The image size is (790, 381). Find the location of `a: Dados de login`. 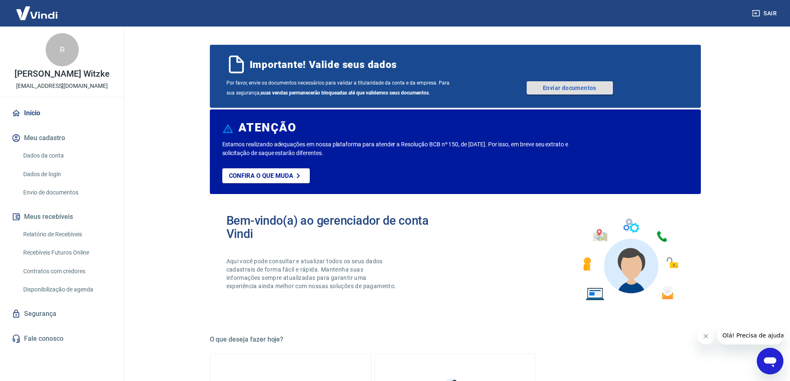

a: Dados de login is located at coordinates (67, 174).